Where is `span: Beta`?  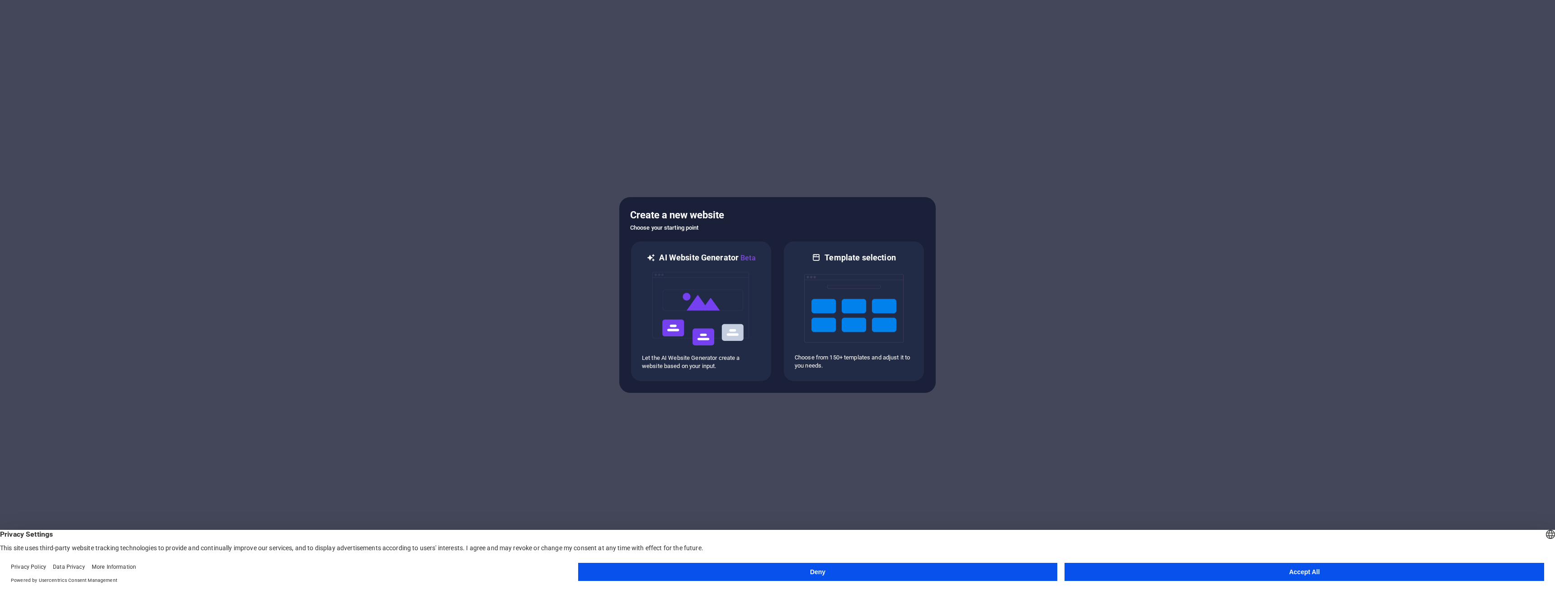
span: Beta is located at coordinates (747, 258).